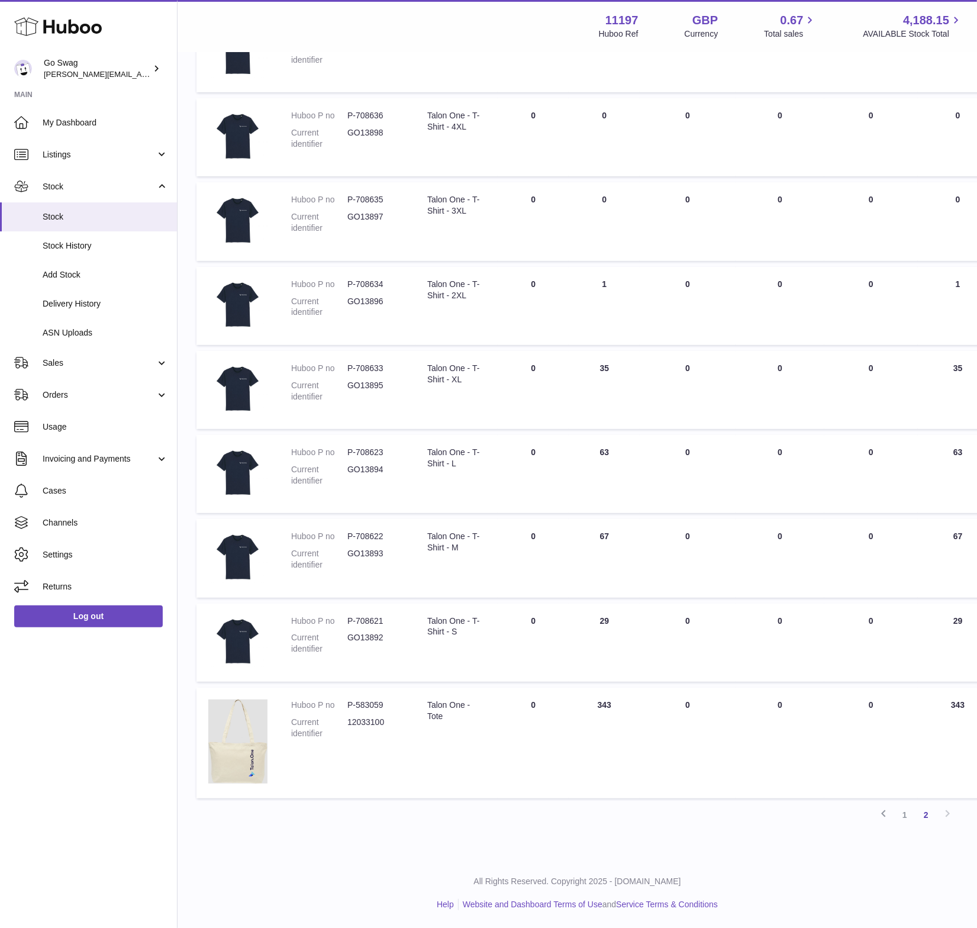 This screenshot has height=928, width=977. Describe the element at coordinates (456, 542) in the screenshot. I see `div: Talon One - T-Shirt - M` at that location.